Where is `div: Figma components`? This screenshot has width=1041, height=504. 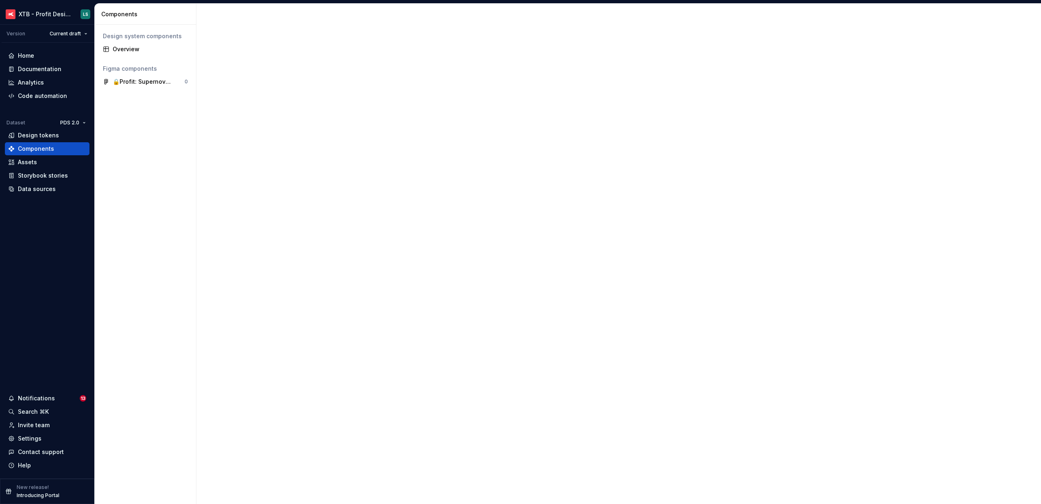
div: Figma components is located at coordinates (145, 69).